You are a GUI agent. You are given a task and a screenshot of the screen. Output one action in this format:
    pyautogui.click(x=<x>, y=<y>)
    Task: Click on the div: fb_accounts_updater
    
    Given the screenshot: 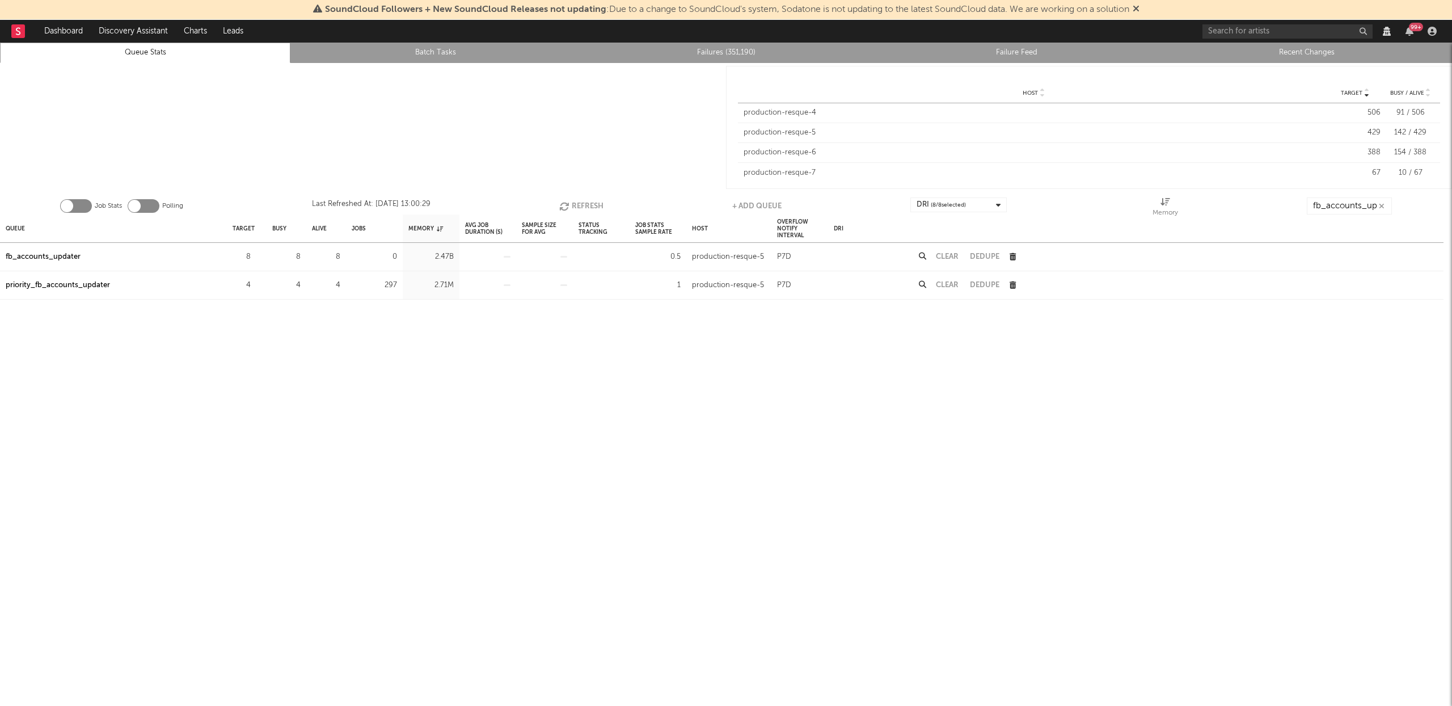 What is the action you would take?
    pyautogui.click(x=43, y=257)
    